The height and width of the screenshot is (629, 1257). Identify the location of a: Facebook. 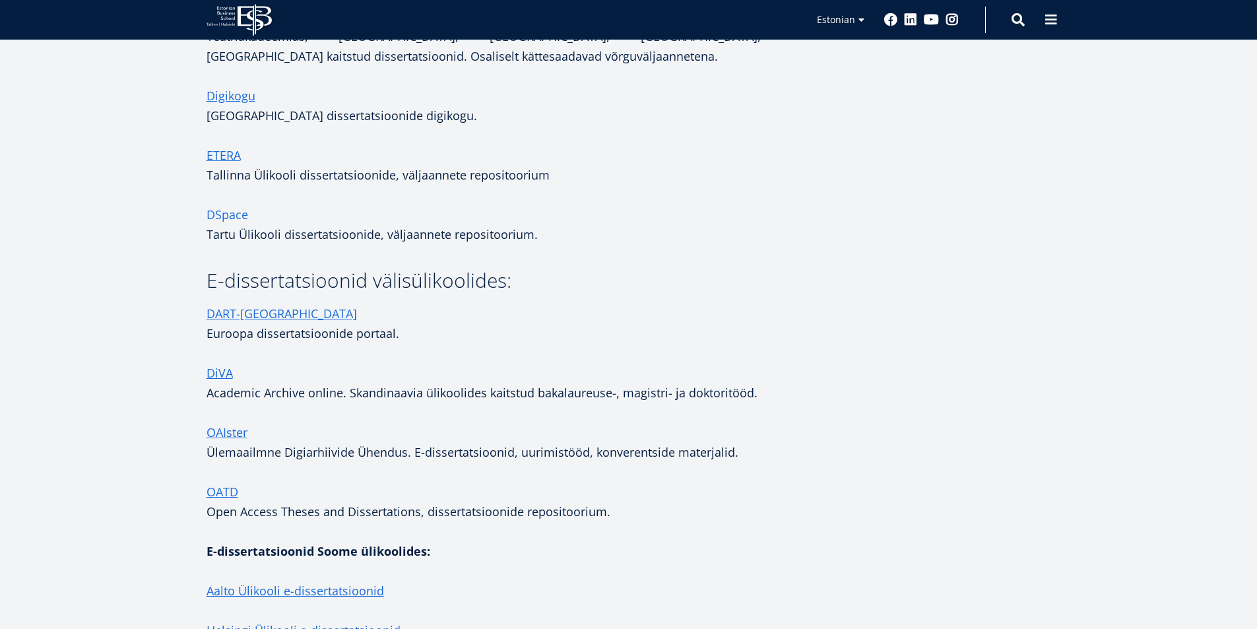
(891, 20).